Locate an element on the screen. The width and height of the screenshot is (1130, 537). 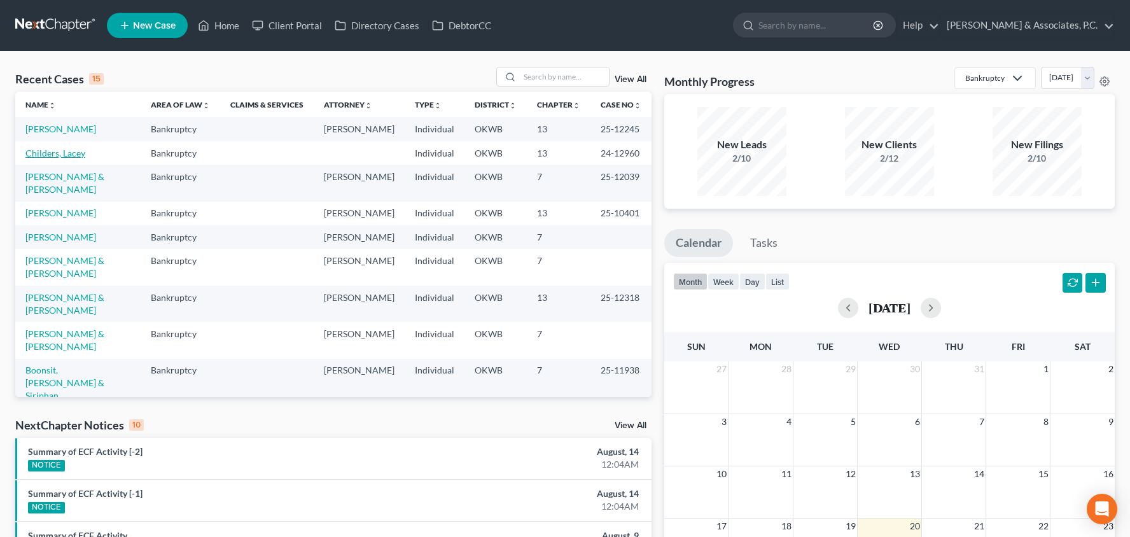
button: day is located at coordinates (752, 281).